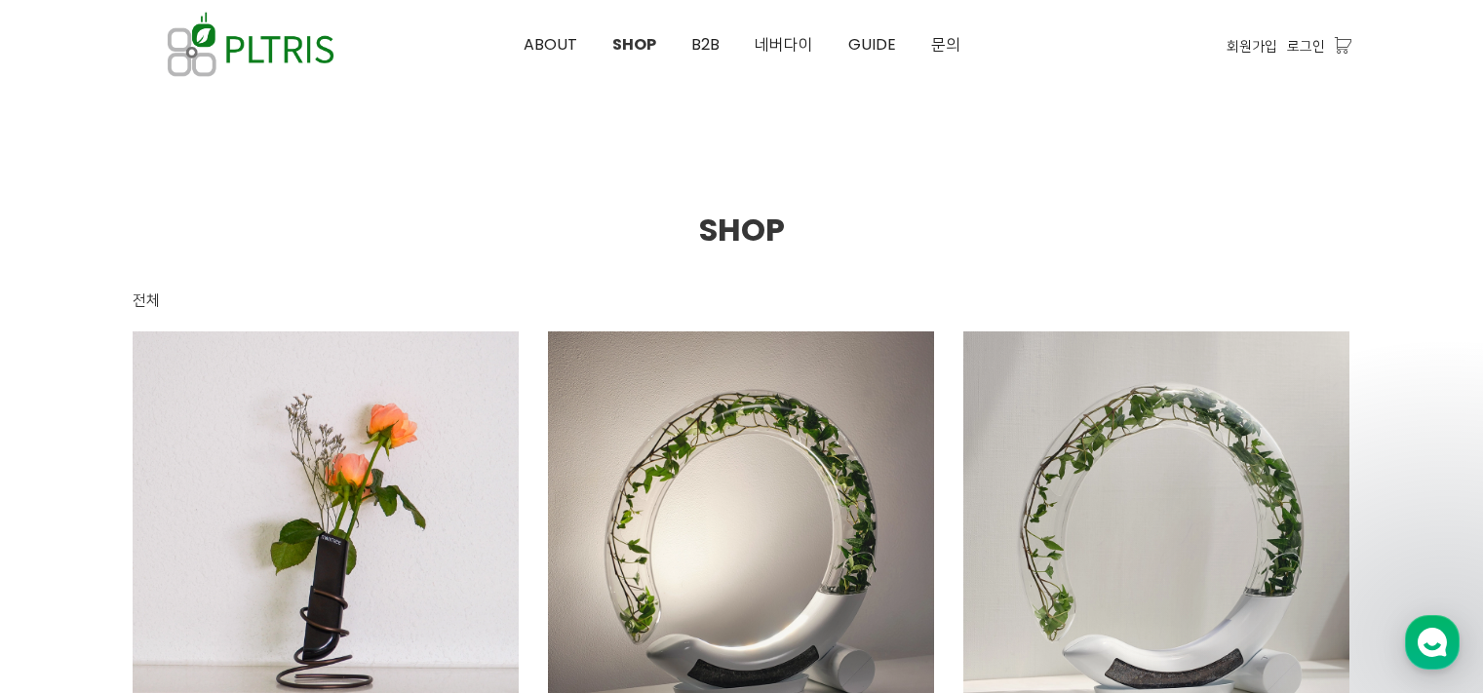 This screenshot has height=693, width=1483. Describe the element at coordinates (705, 44) in the screenshot. I see `span: B2B` at that location.